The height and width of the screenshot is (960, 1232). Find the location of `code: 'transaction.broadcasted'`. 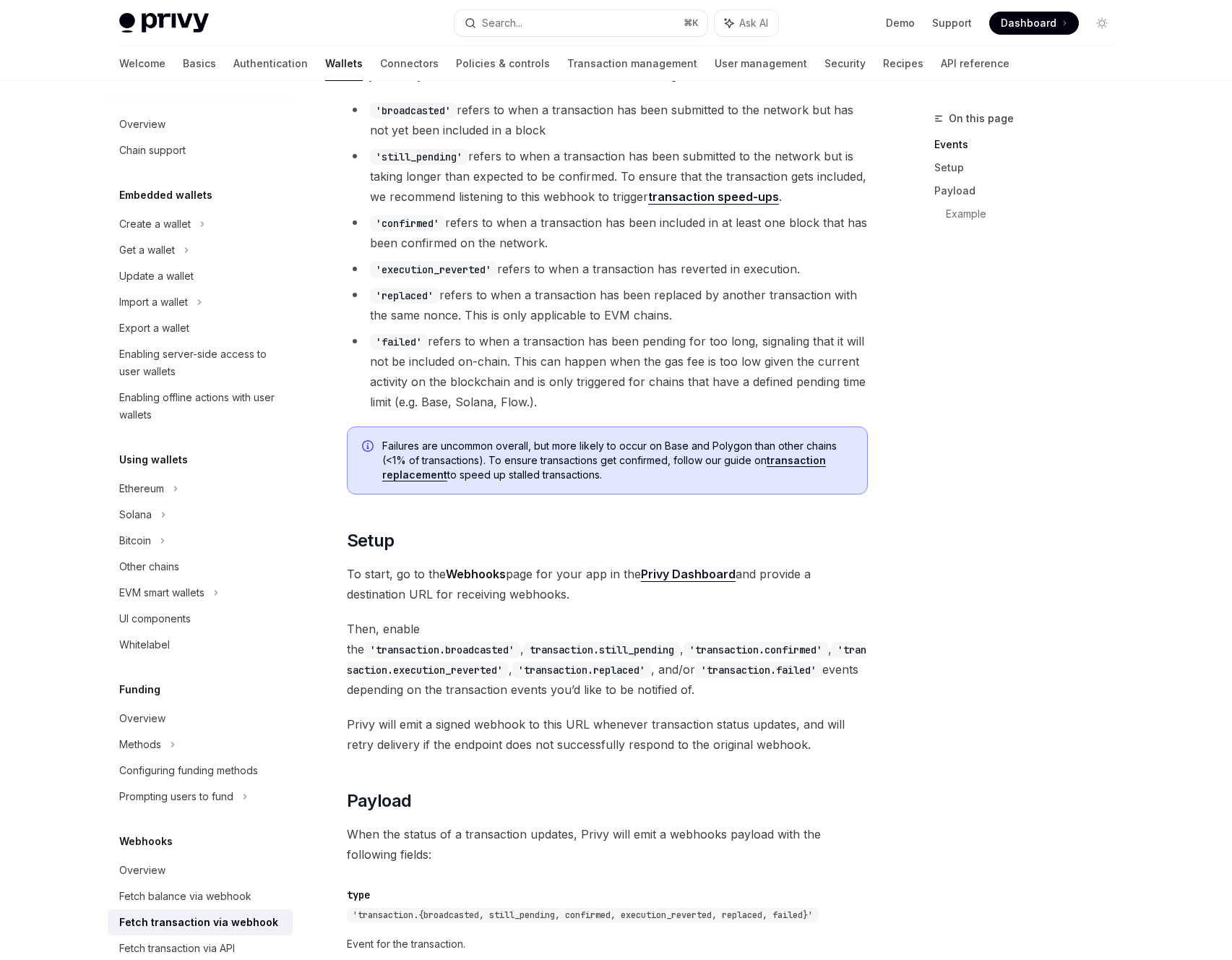

code: 'transaction.broadcasted' is located at coordinates (442, 650).